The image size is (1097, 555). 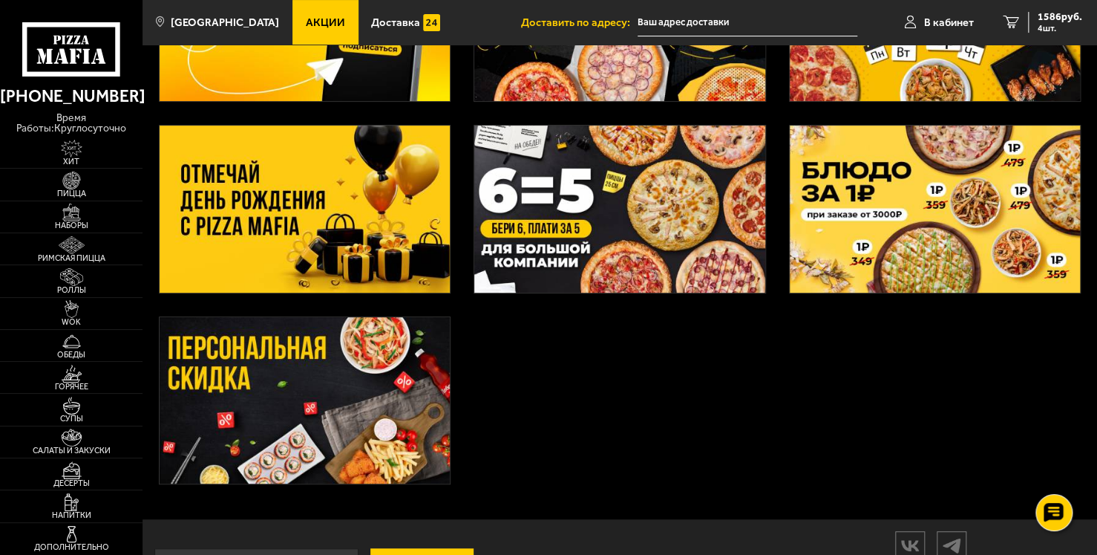 What do you see at coordinates (396, 22) in the screenshot?
I see `span: Доставка` at bounding box center [396, 22].